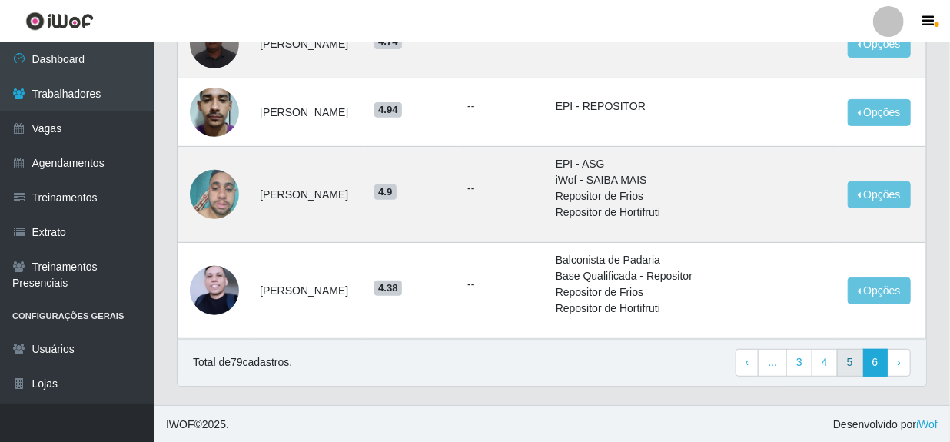  Describe the element at coordinates (747, 363) in the screenshot. I see `a: Previous` at that location.